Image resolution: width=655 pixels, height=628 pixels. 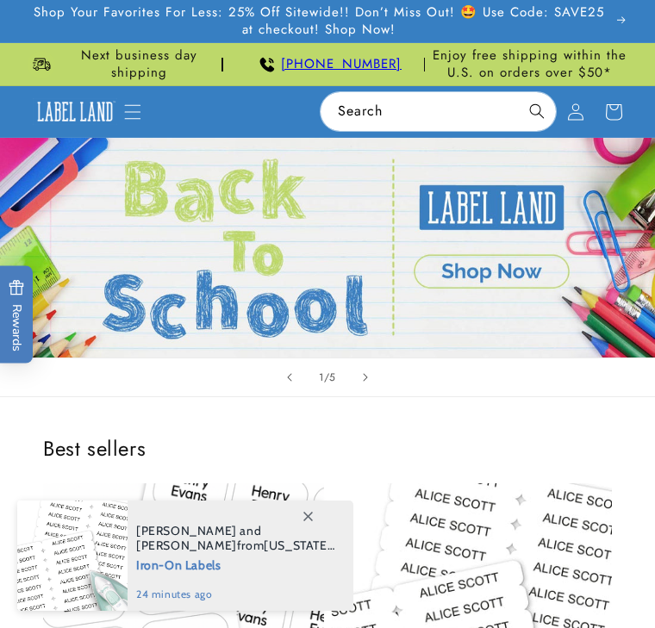 What do you see at coordinates (322, 378) in the screenshot?
I see `span: 1` at bounding box center [322, 378].